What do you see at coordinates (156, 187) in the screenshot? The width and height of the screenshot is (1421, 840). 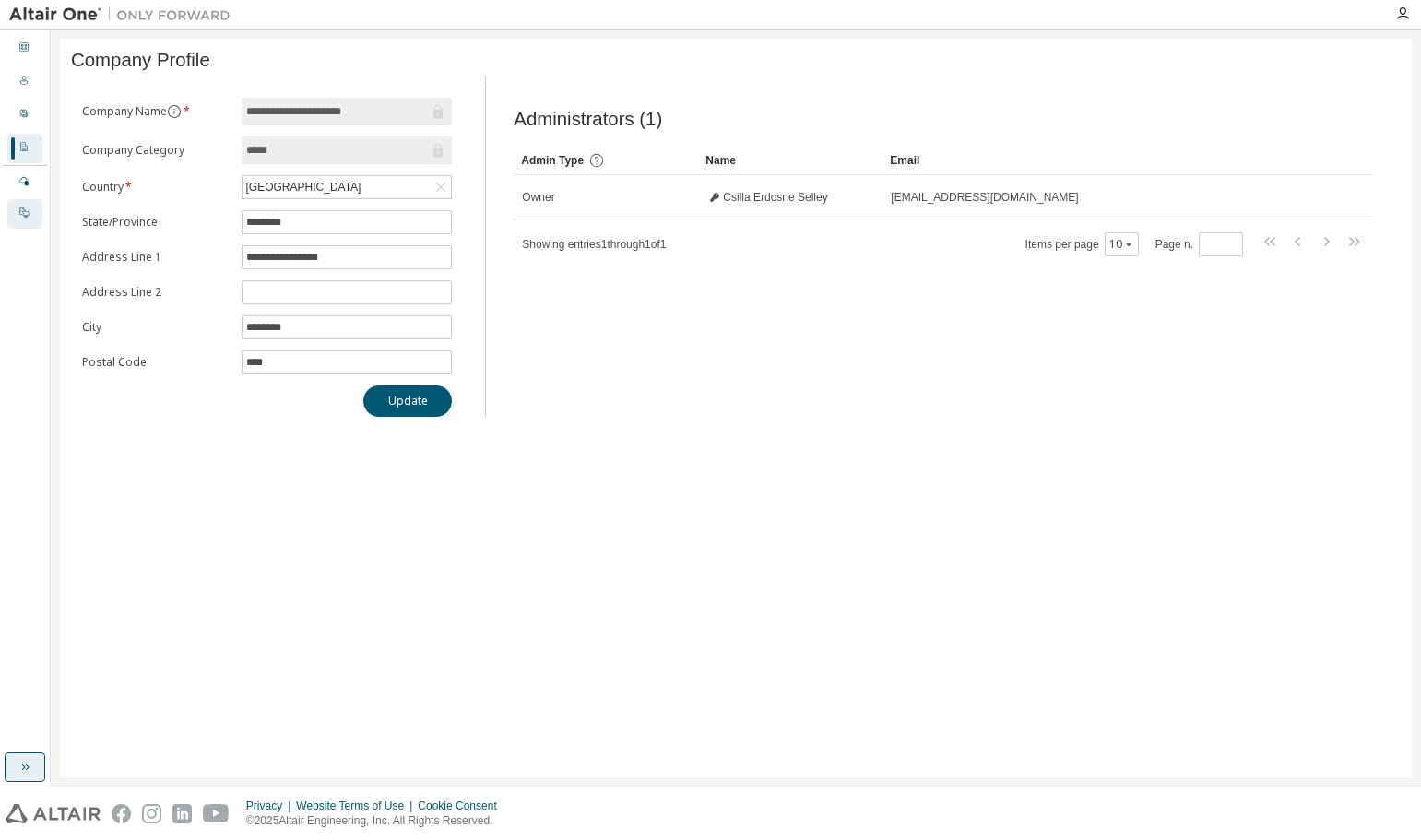 I see `label: Country` at bounding box center [156, 187].